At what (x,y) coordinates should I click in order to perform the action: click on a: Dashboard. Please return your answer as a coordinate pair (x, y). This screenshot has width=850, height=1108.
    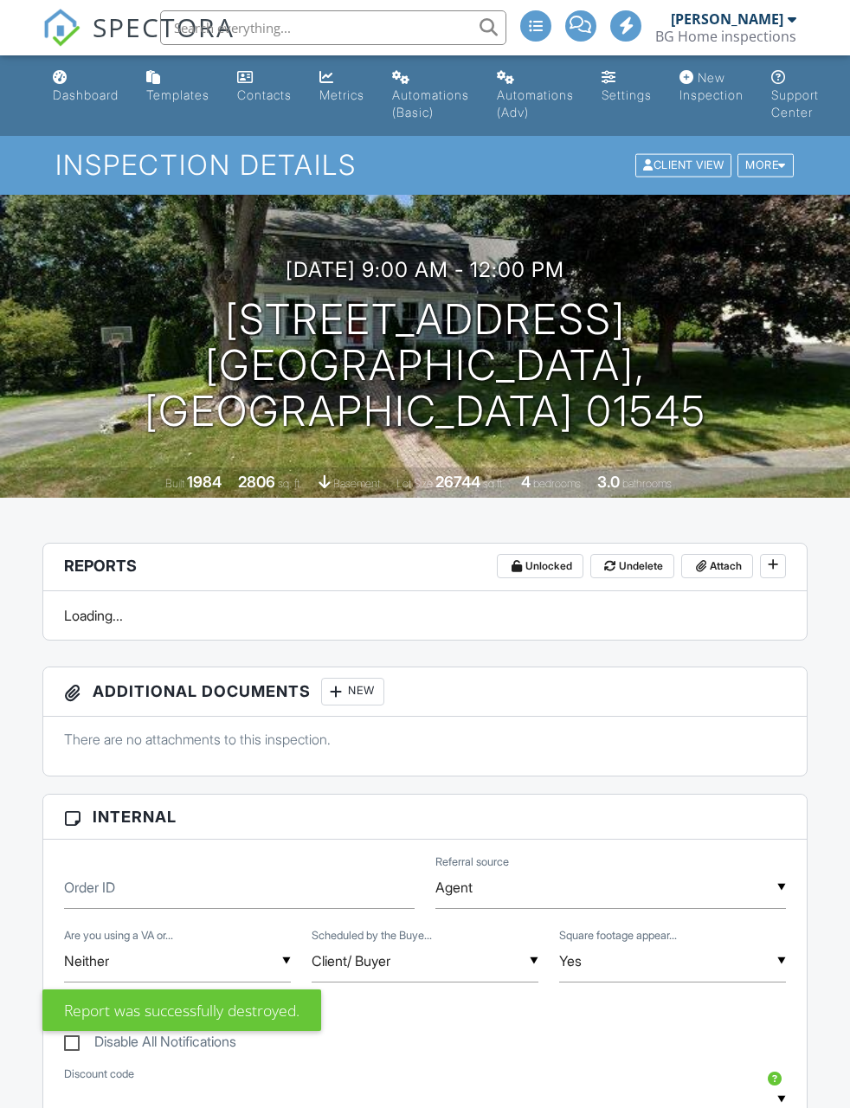
    Looking at the image, I should click on (86, 87).